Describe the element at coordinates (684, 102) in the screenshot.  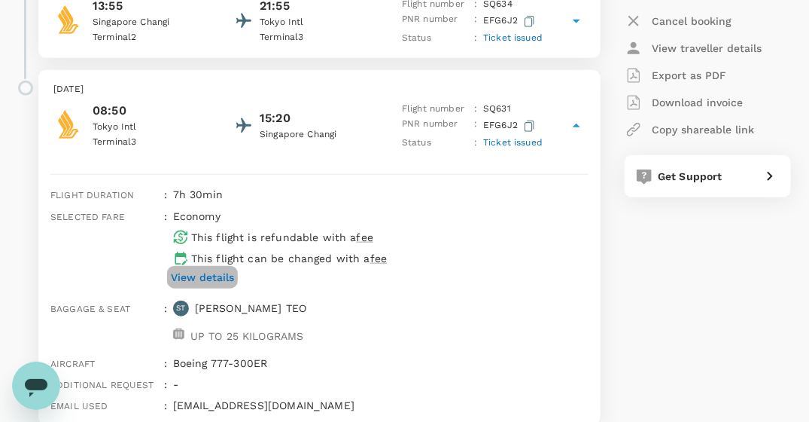
I see `button: Download invoice` at that location.